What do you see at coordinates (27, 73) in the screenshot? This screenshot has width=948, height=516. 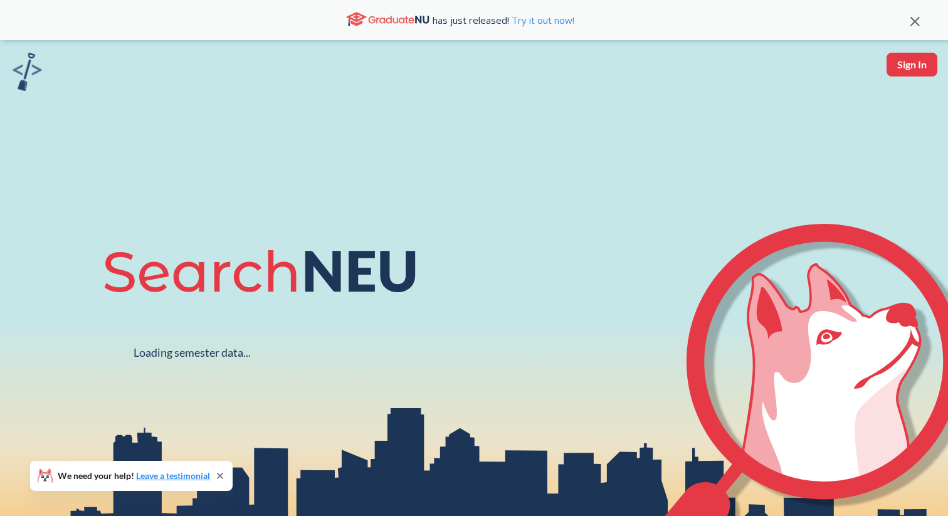 I see `a: sandbox logo` at bounding box center [27, 73].